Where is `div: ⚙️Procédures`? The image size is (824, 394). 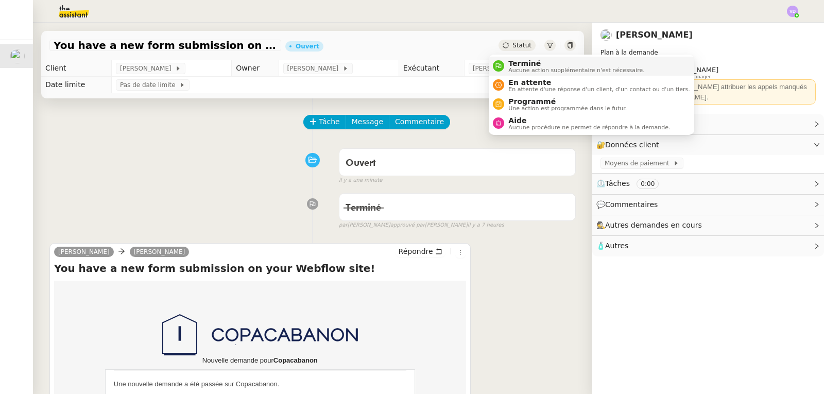
div: ⚙️Procédures is located at coordinates (708, 124).